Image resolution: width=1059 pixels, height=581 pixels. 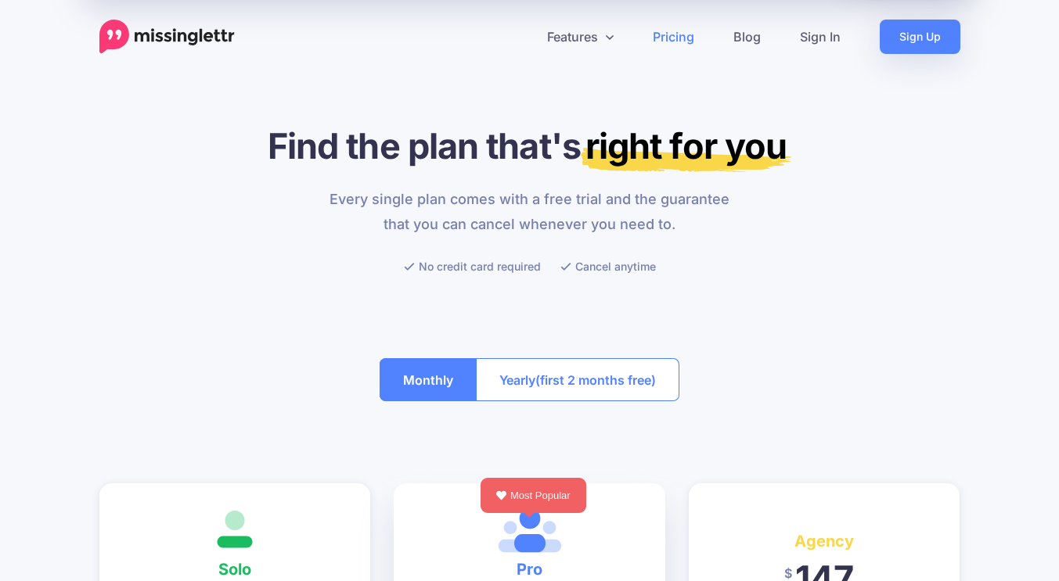 I want to click on button: Monthly, so click(x=428, y=379).